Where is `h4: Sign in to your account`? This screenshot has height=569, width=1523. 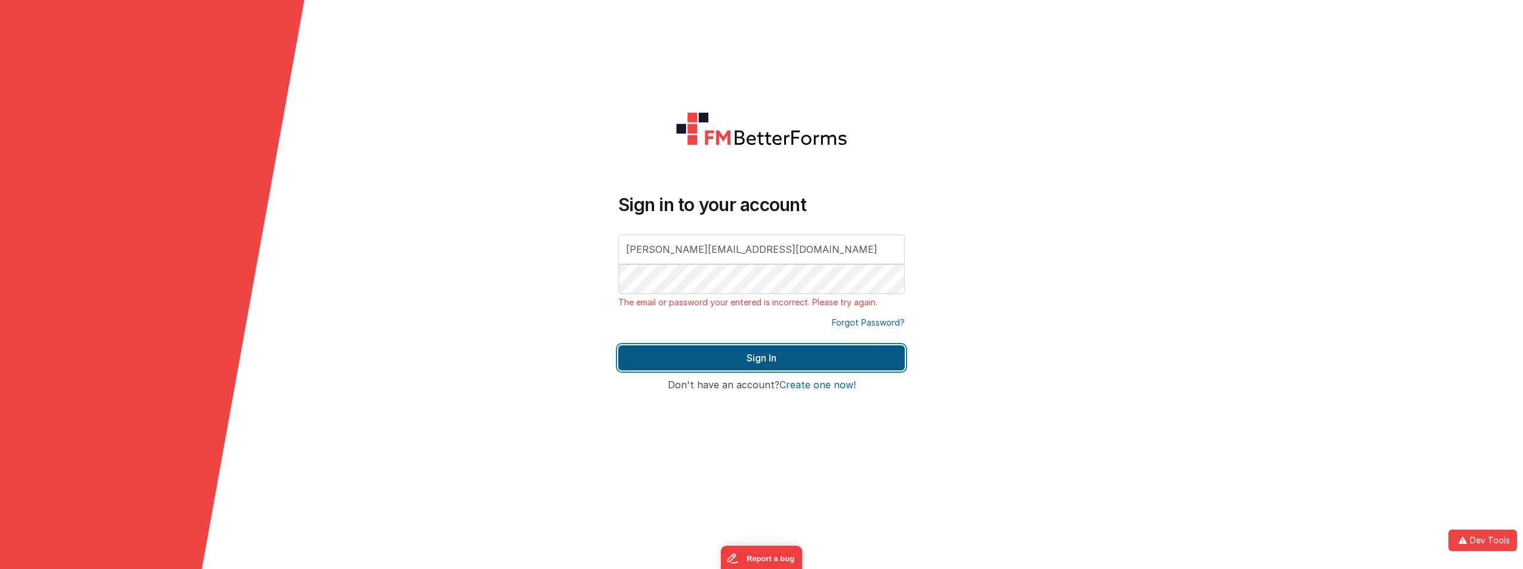 h4: Sign in to your account is located at coordinates (761, 205).